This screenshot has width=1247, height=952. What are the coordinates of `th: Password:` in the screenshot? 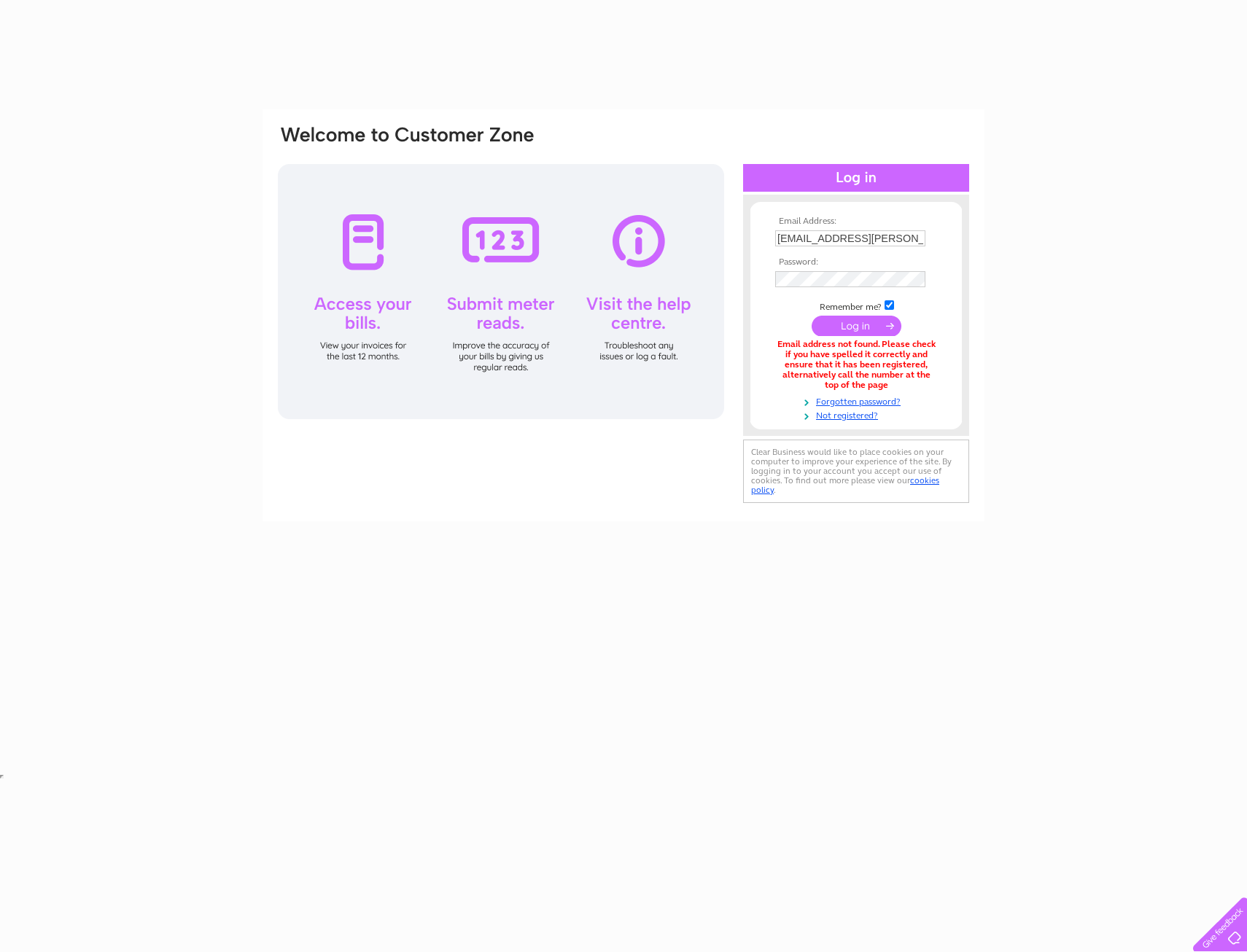 It's located at (856, 262).